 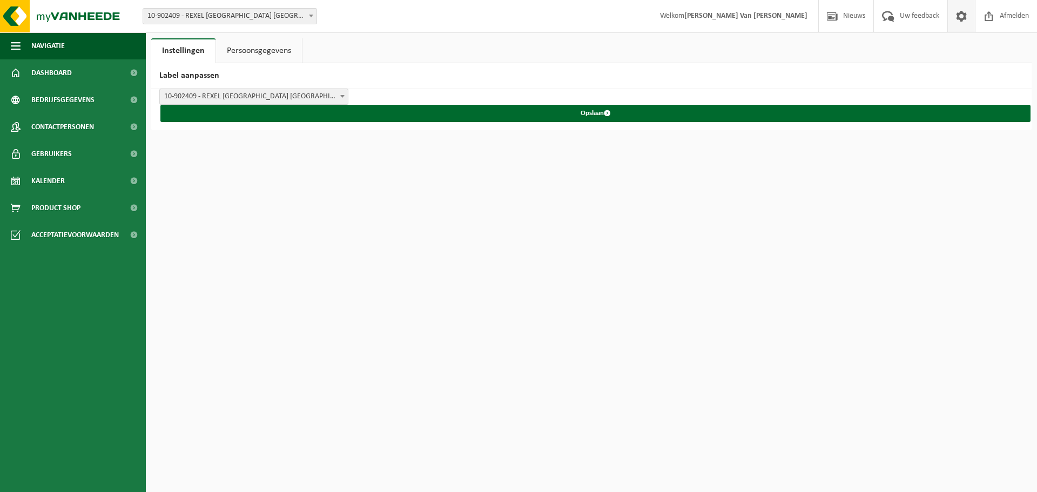 What do you see at coordinates (63, 127) in the screenshot?
I see `span: Contactpersonen` at bounding box center [63, 127].